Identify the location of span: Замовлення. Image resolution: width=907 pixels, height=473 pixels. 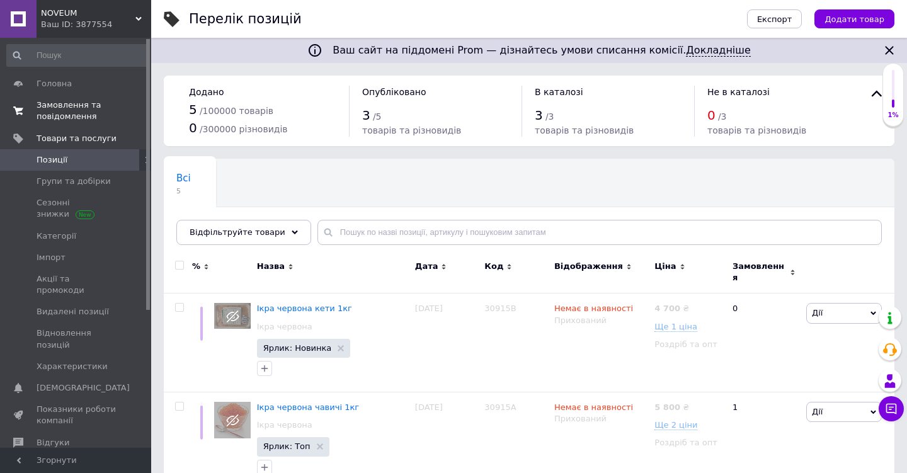
(760, 272).